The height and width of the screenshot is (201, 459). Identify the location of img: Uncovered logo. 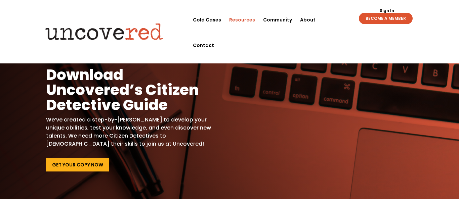
(104, 32).